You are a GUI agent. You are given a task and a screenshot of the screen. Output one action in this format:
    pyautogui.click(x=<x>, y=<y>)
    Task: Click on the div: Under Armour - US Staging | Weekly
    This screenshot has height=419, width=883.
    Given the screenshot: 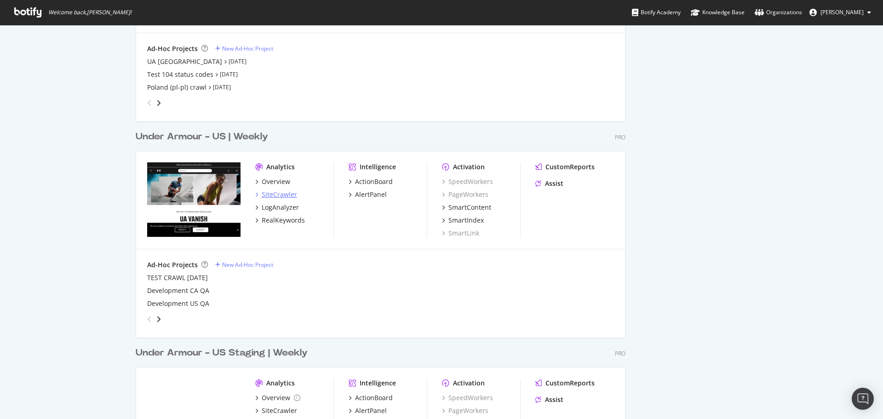 What is the action you would take?
    pyautogui.click(x=222, y=353)
    